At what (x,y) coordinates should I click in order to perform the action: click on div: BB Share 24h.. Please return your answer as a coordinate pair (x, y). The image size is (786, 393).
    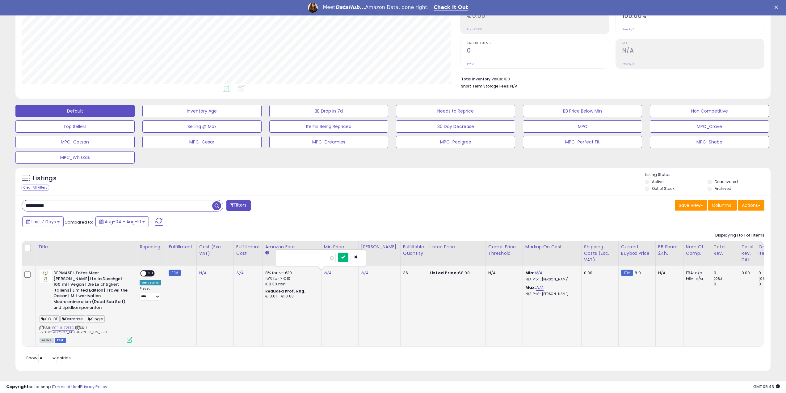
    Looking at the image, I should click on (670, 250).